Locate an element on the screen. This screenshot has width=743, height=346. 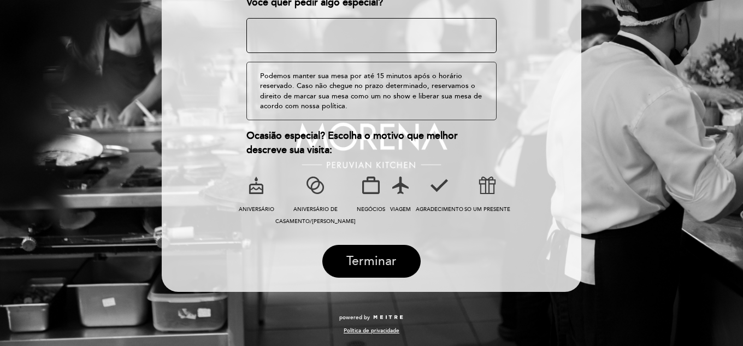
img: MEITRE is located at coordinates (388, 317).